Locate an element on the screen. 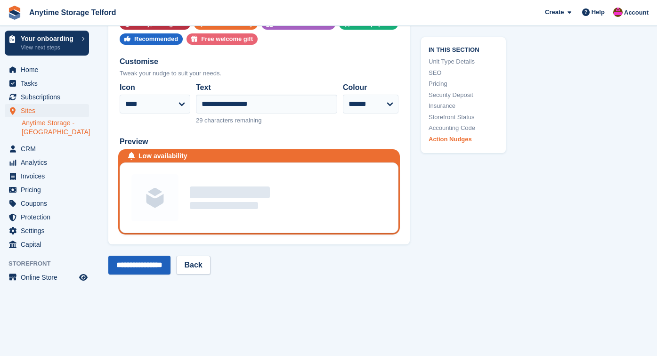  span: Settings is located at coordinates (49, 231).